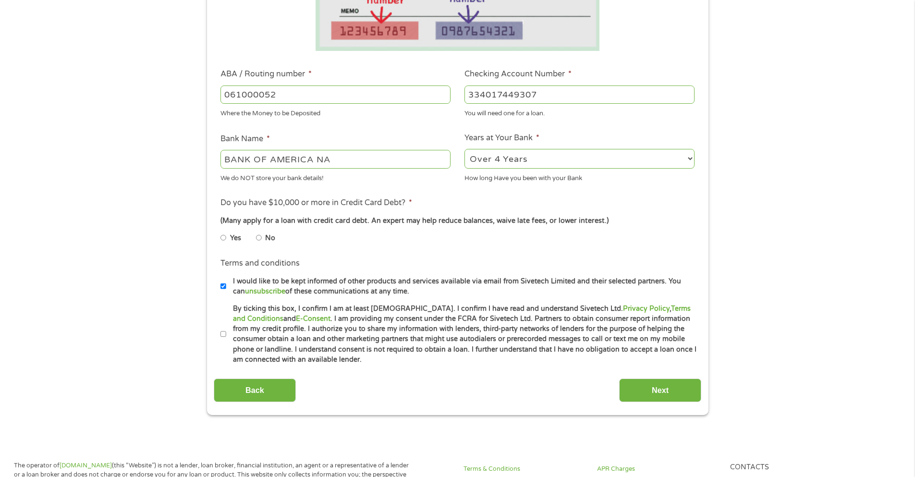 The width and height of the screenshot is (915, 477). Describe the element at coordinates (265, 291) in the screenshot. I see `a: unsubscribe` at that location.